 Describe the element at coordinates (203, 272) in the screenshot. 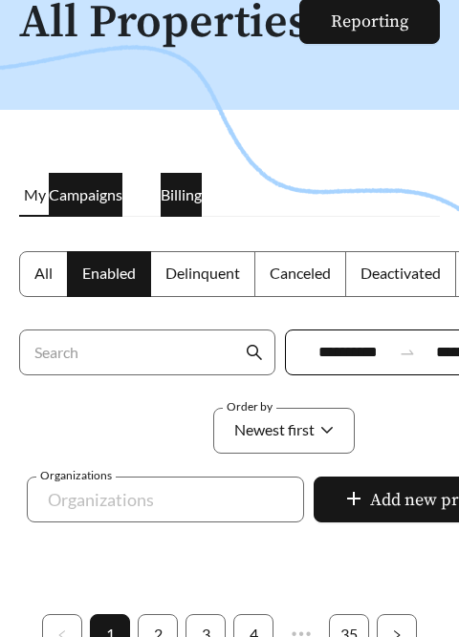

I see `span: Delinquent` at that location.